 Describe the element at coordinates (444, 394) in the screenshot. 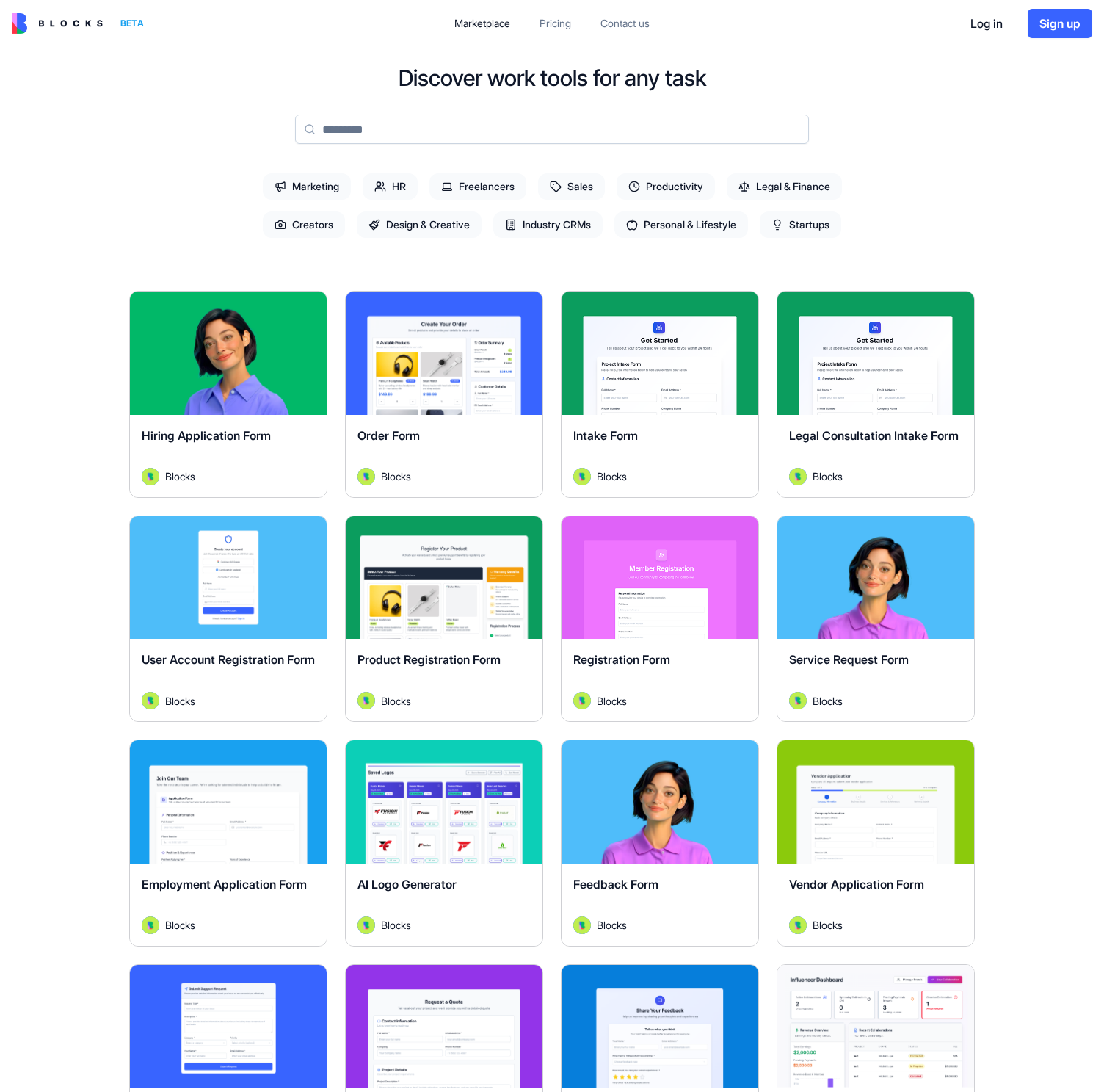

I see `a: Order FormAvatarBlocks` at that location.